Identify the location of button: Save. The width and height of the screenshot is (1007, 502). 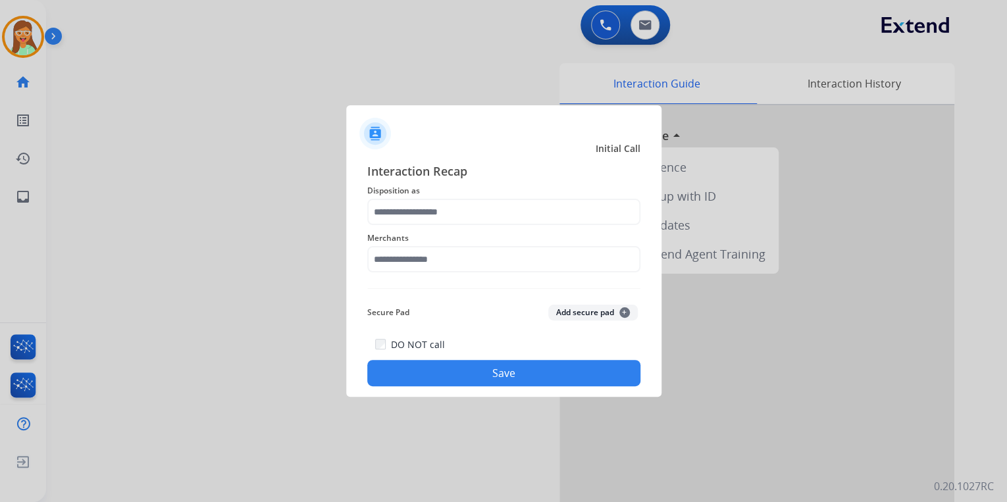
(504, 373).